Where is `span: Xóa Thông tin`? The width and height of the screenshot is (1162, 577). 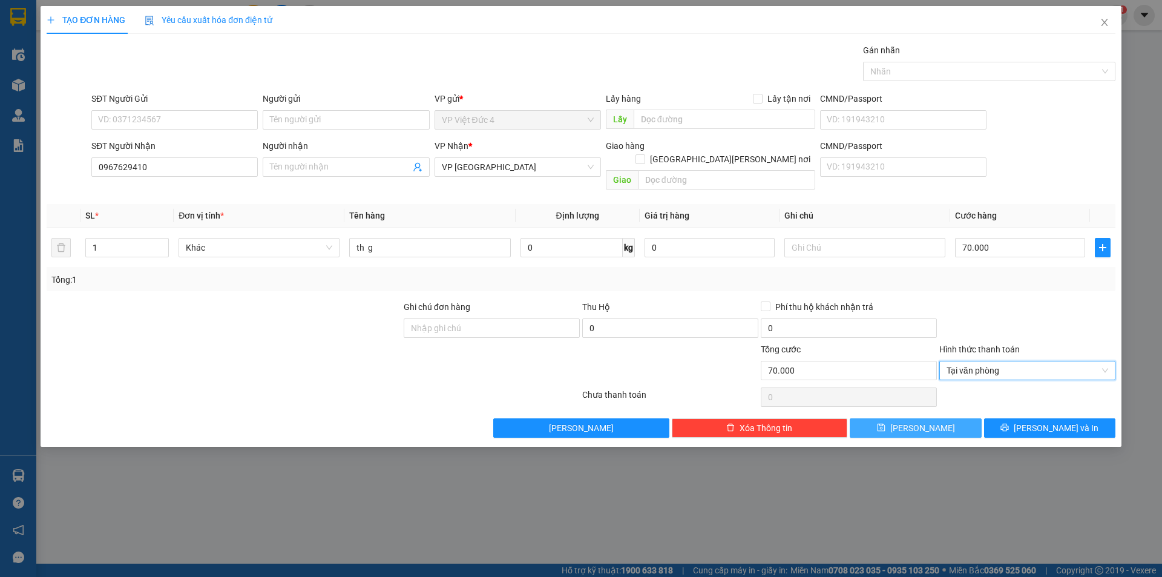 span: Xóa Thông tin is located at coordinates (765, 428).